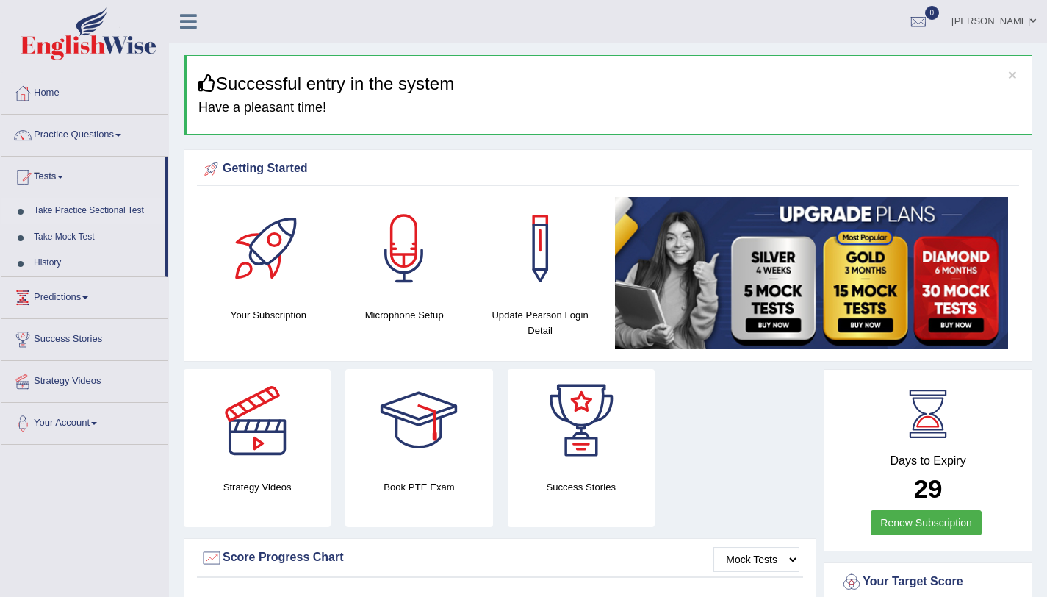 The width and height of the screenshot is (1047, 597). What do you see at coordinates (84, 421) in the screenshot?
I see `a: Your Account` at bounding box center [84, 421].